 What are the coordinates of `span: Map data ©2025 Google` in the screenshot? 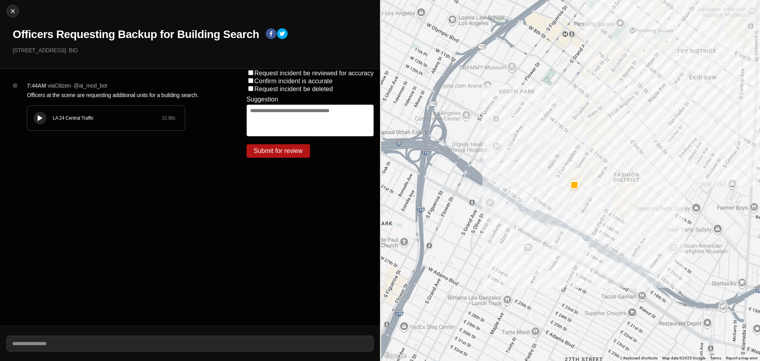 It's located at (684, 358).